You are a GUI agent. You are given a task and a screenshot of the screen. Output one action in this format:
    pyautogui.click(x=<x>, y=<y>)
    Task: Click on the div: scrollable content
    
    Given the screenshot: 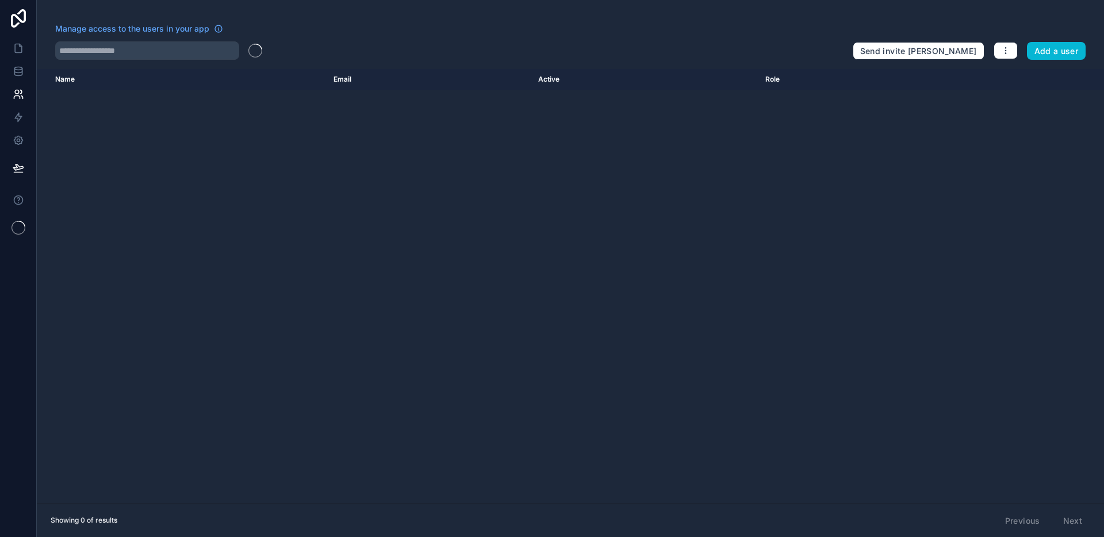 What is the action you would take?
    pyautogui.click(x=570, y=286)
    